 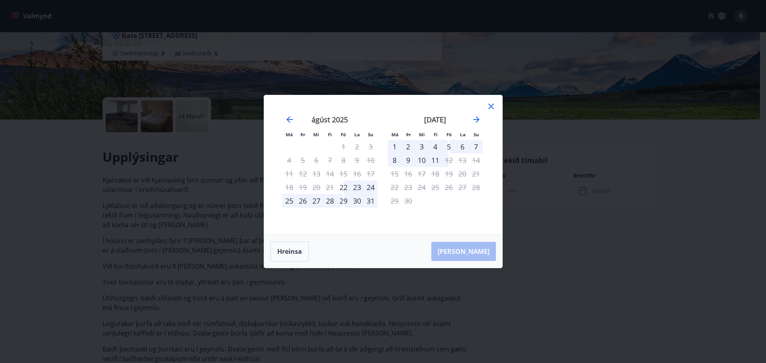 I want to click on div: Aðeins útritun í boði, so click(x=449, y=160).